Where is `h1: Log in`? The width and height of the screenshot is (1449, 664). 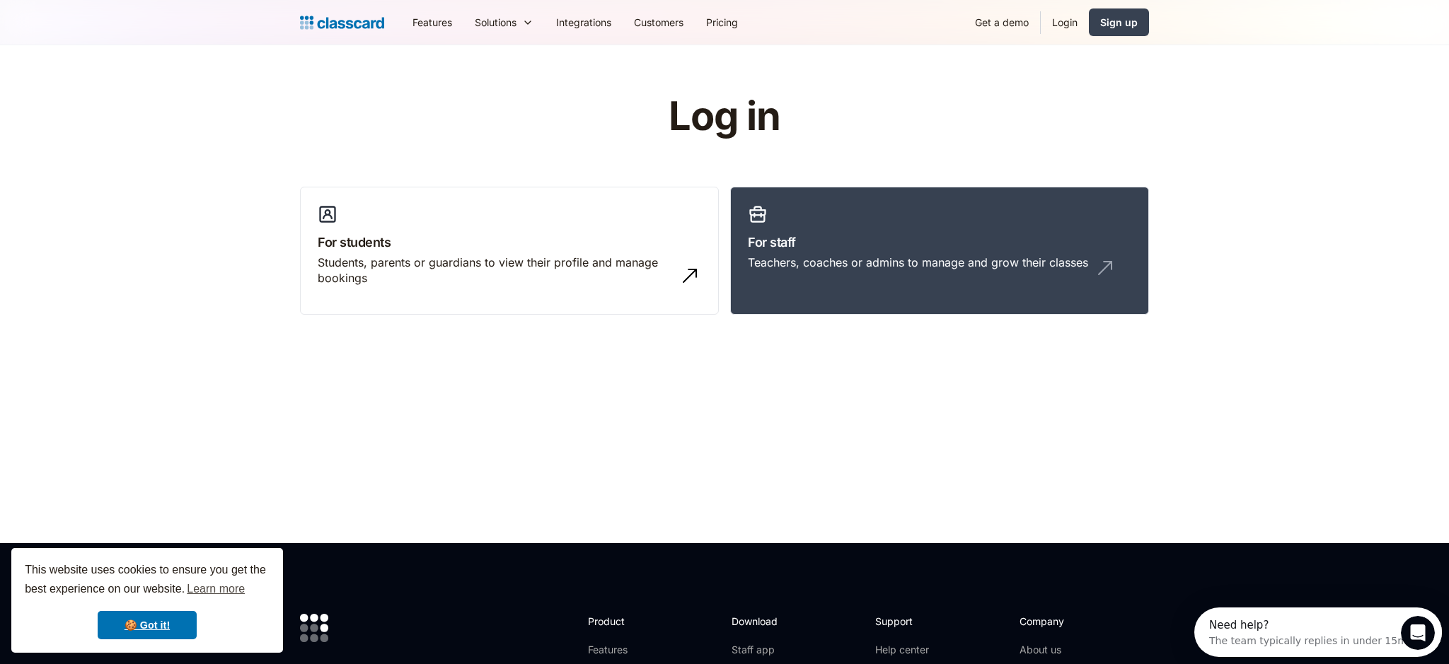 h1: Log in is located at coordinates (725, 117).